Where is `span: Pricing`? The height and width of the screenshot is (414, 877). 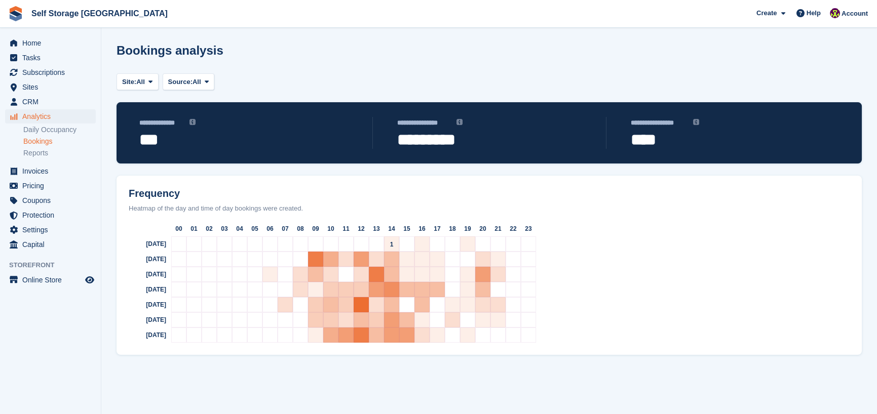
span: Pricing is located at coordinates (53, 186).